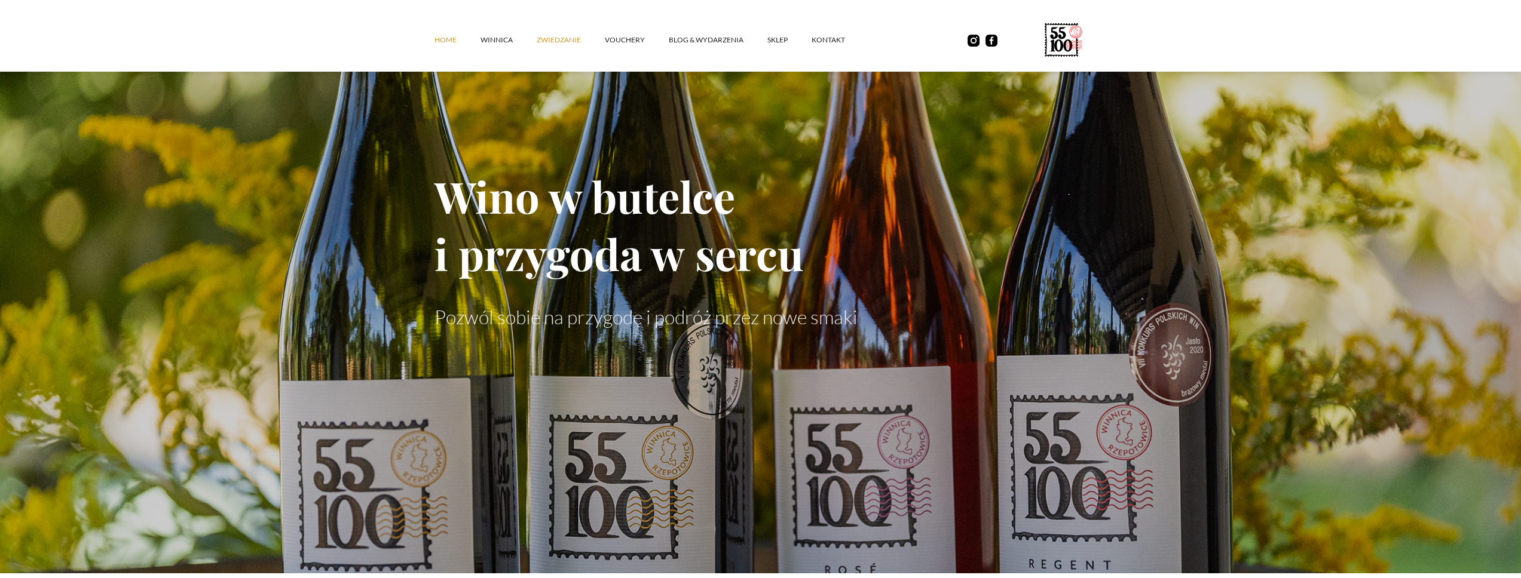 This screenshot has width=1521, height=578. I want to click on a: winnica, so click(508, 40).